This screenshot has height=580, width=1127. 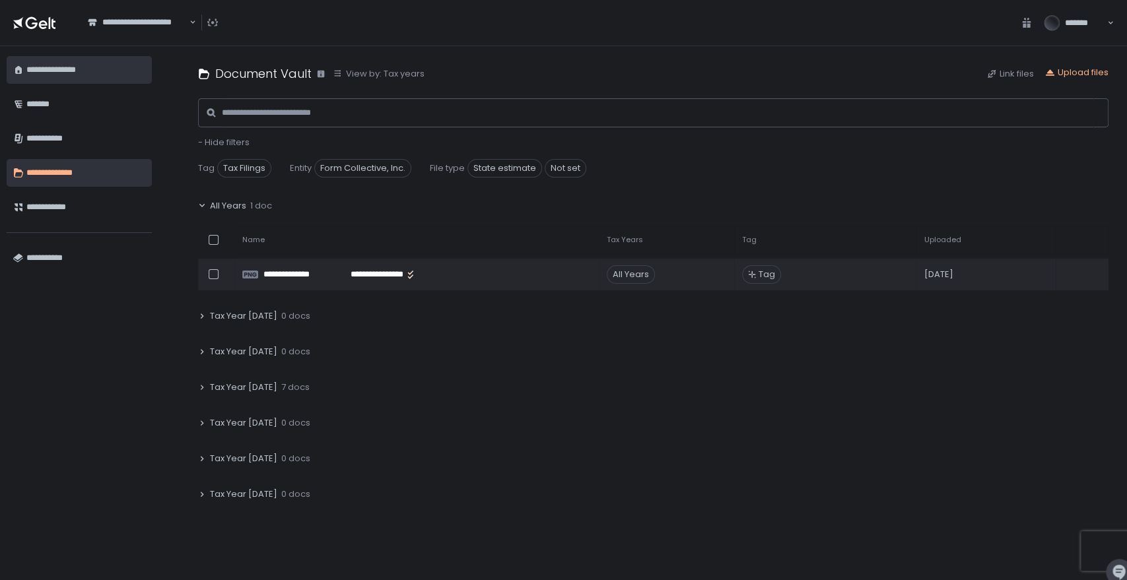 I want to click on h1: Document Vault, so click(x=263, y=73).